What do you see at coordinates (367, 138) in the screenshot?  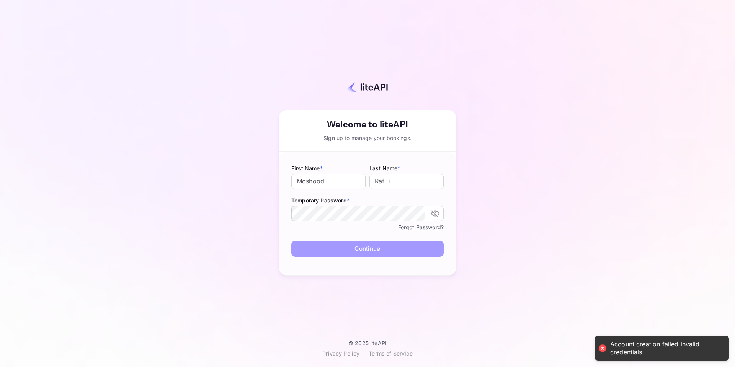 I see `div: Sign up to manage your bookings.` at bounding box center [367, 138].